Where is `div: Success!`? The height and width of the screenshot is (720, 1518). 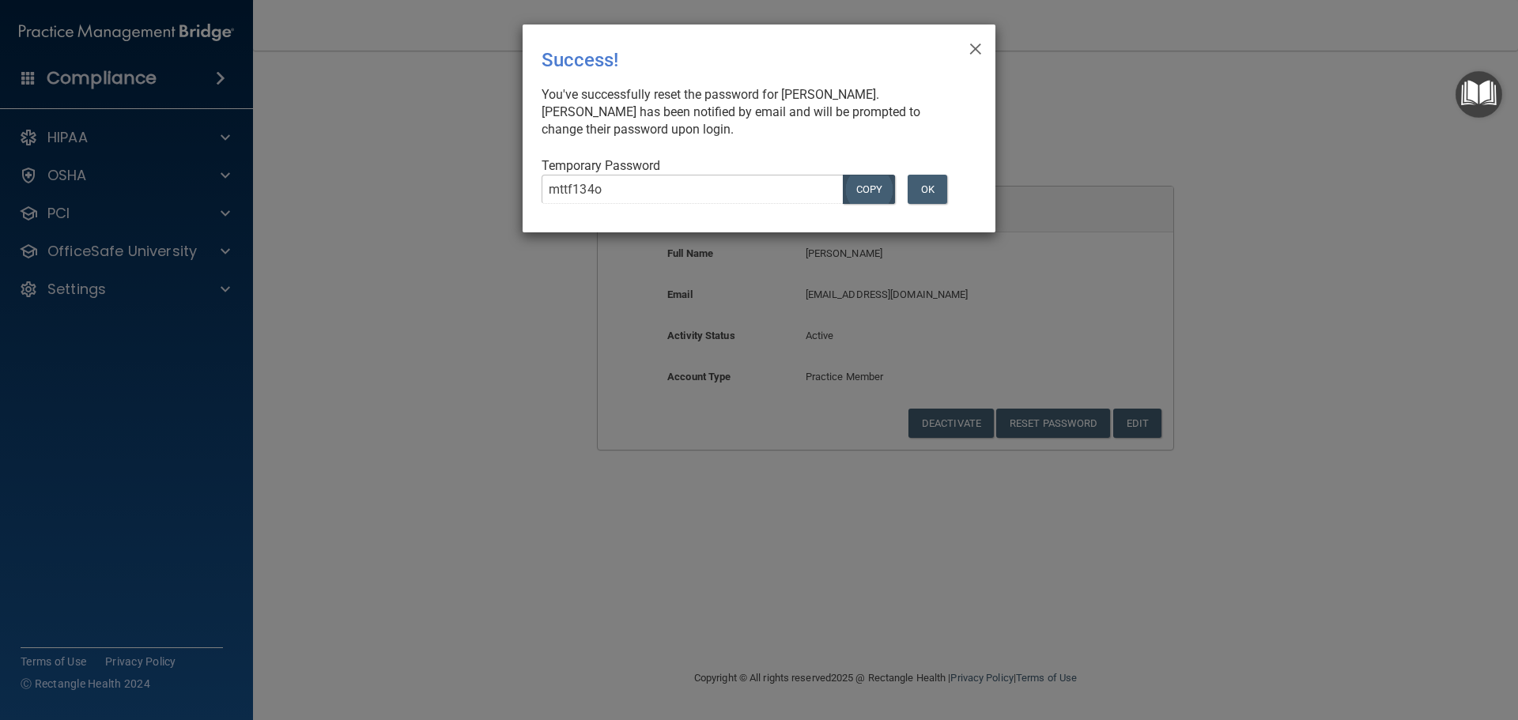 div: Success! is located at coordinates (726, 60).